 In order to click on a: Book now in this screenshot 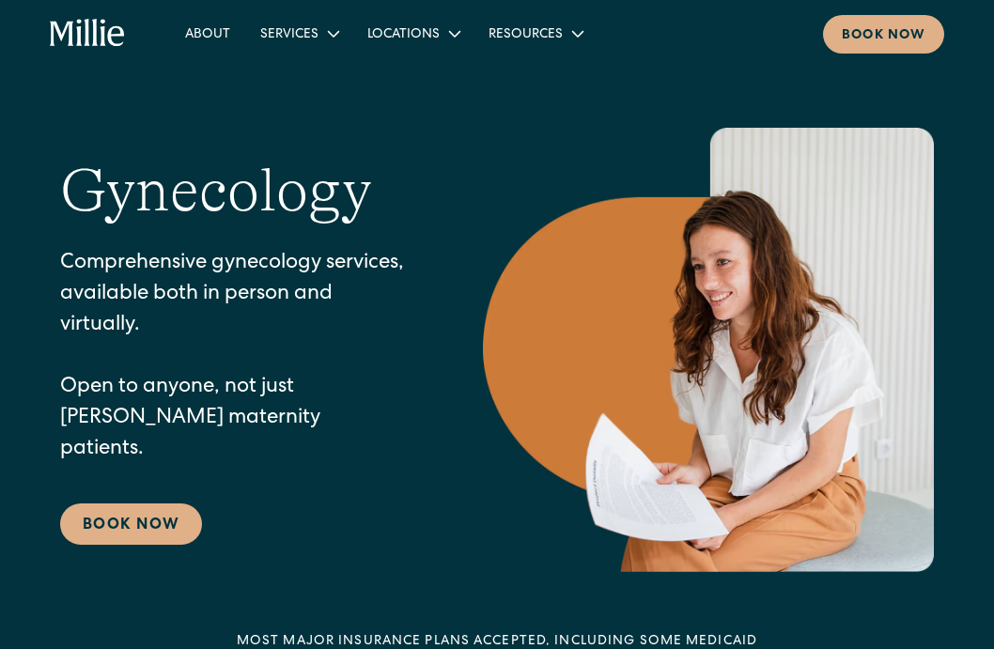, I will do `click(883, 34)`.